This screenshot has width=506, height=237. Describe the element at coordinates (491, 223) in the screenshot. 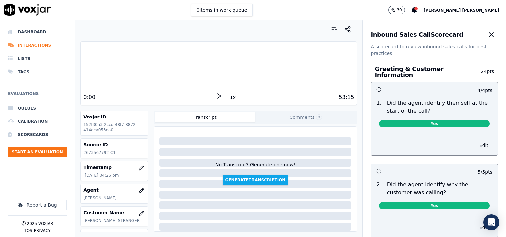

I see `div: Open Intercom Messenger` at that location.